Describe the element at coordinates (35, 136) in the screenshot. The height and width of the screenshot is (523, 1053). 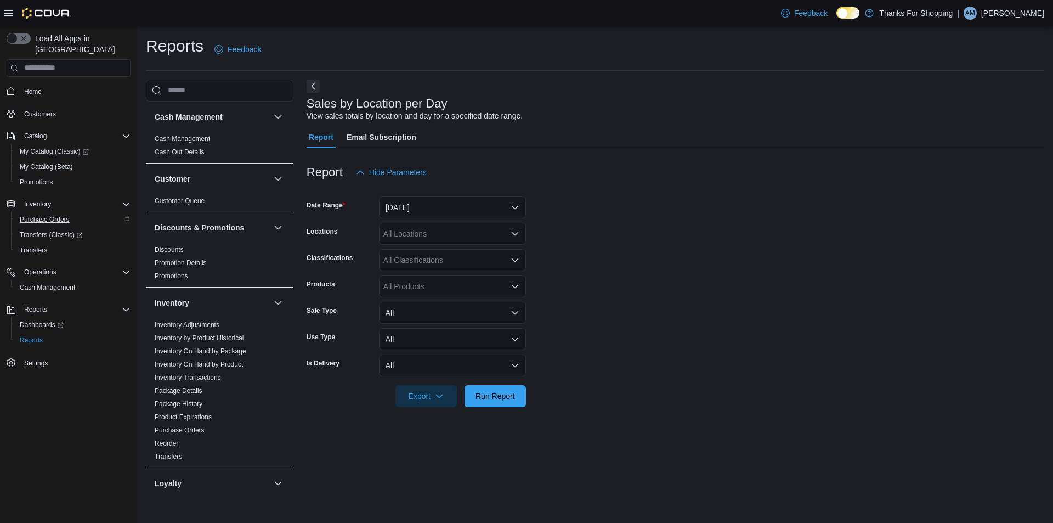
I see `span: Catalog` at that location.